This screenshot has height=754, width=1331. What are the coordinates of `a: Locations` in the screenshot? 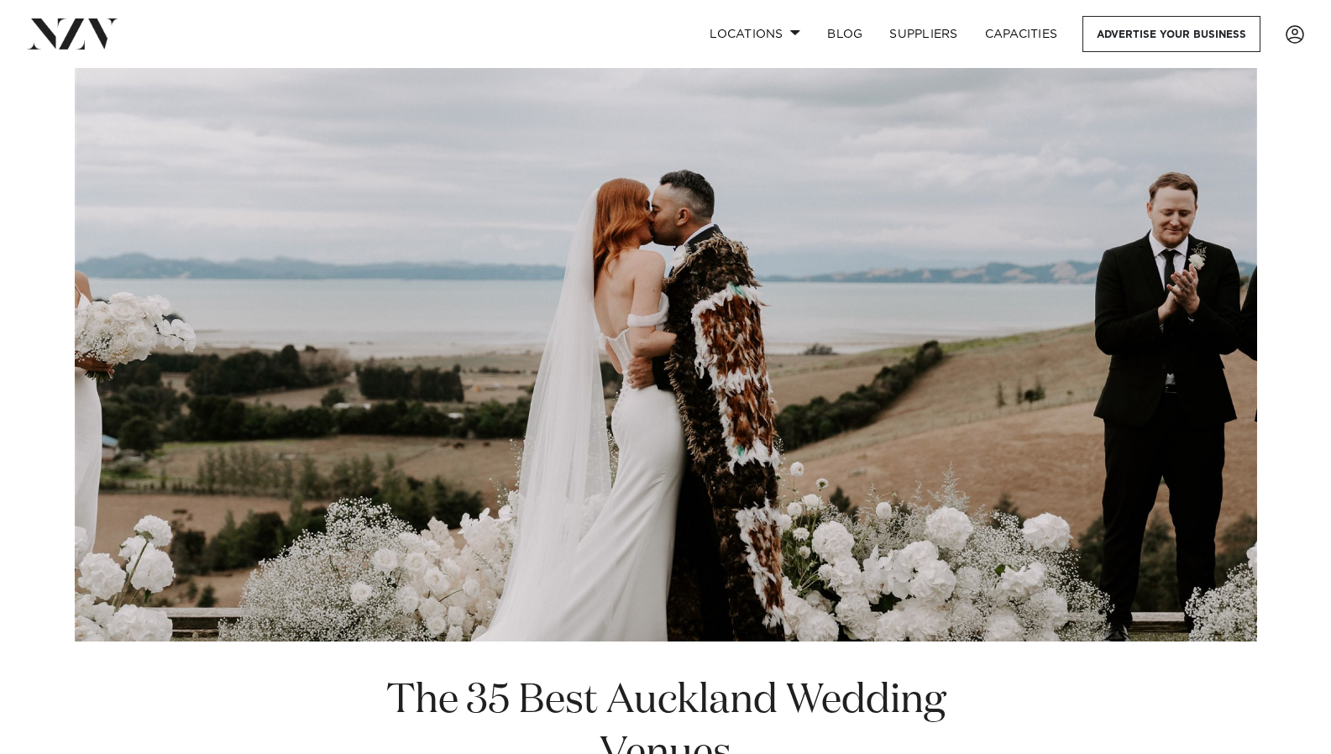 It's located at (755, 34).